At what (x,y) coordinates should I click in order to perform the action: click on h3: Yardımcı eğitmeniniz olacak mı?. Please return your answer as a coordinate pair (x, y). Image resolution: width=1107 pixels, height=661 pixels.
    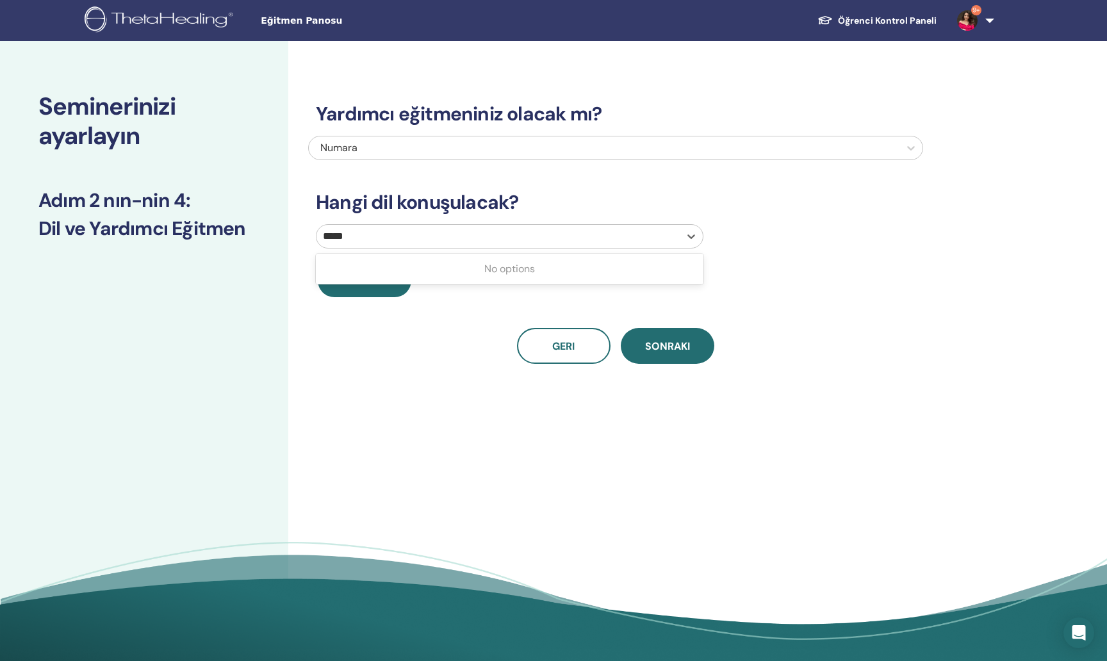
    Looking at the image, I should click on (616, 114).